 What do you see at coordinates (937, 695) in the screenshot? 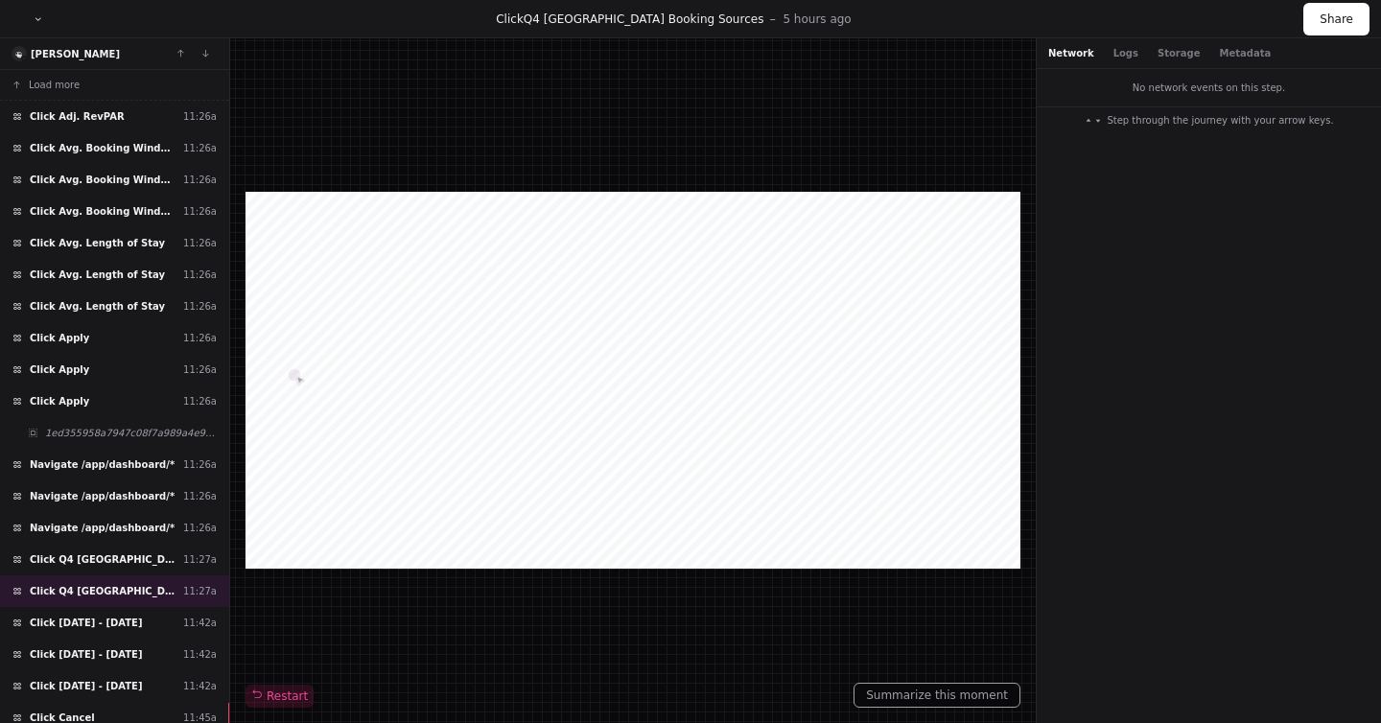
I see `button: Summarize this moment` at bounding box center [937, 695].